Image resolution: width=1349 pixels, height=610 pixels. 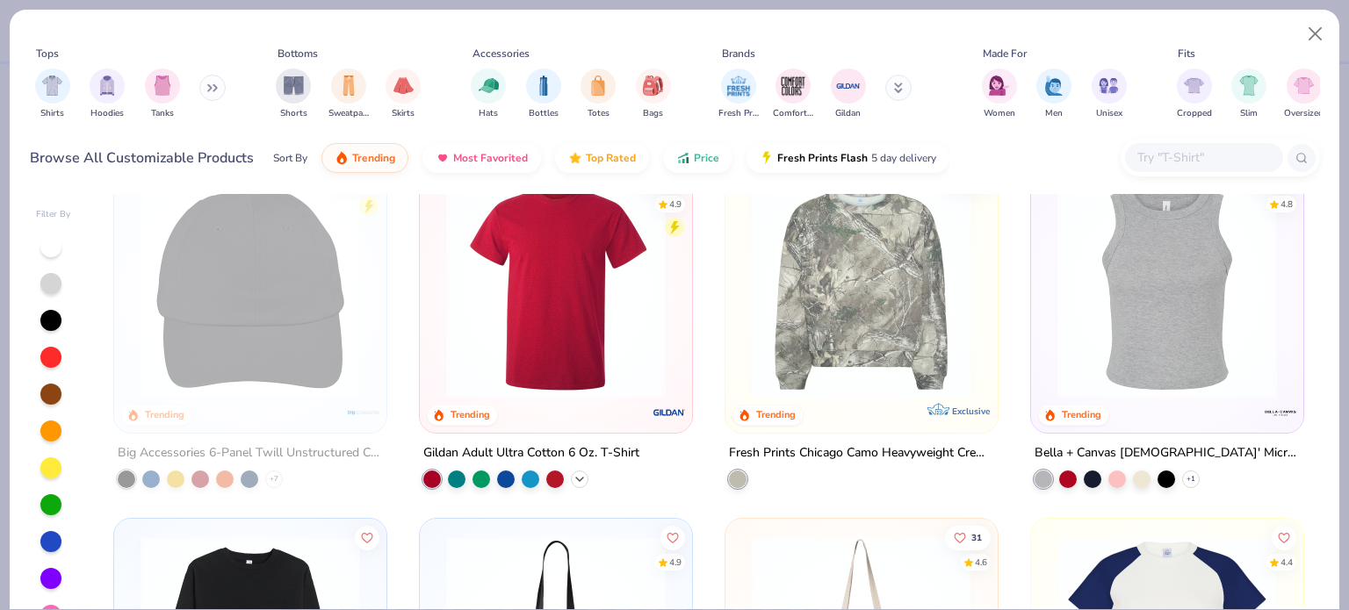 What do you see at coordinates (971, 410) in the screenshot?
I see `span: Exclusive` at bounding box center [971, 410].